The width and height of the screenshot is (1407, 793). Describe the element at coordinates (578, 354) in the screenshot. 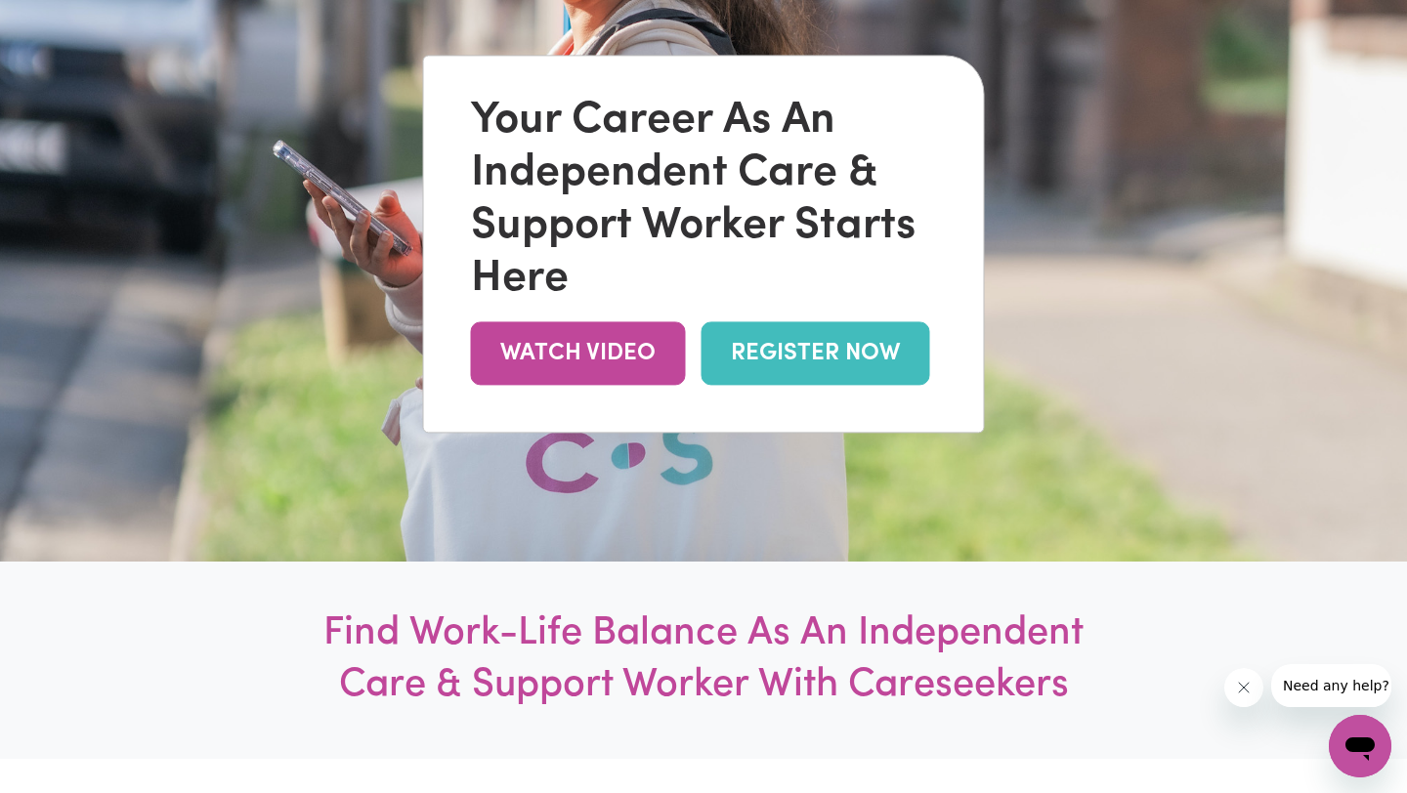

I see `a: WATCH VIDEO` at that location.